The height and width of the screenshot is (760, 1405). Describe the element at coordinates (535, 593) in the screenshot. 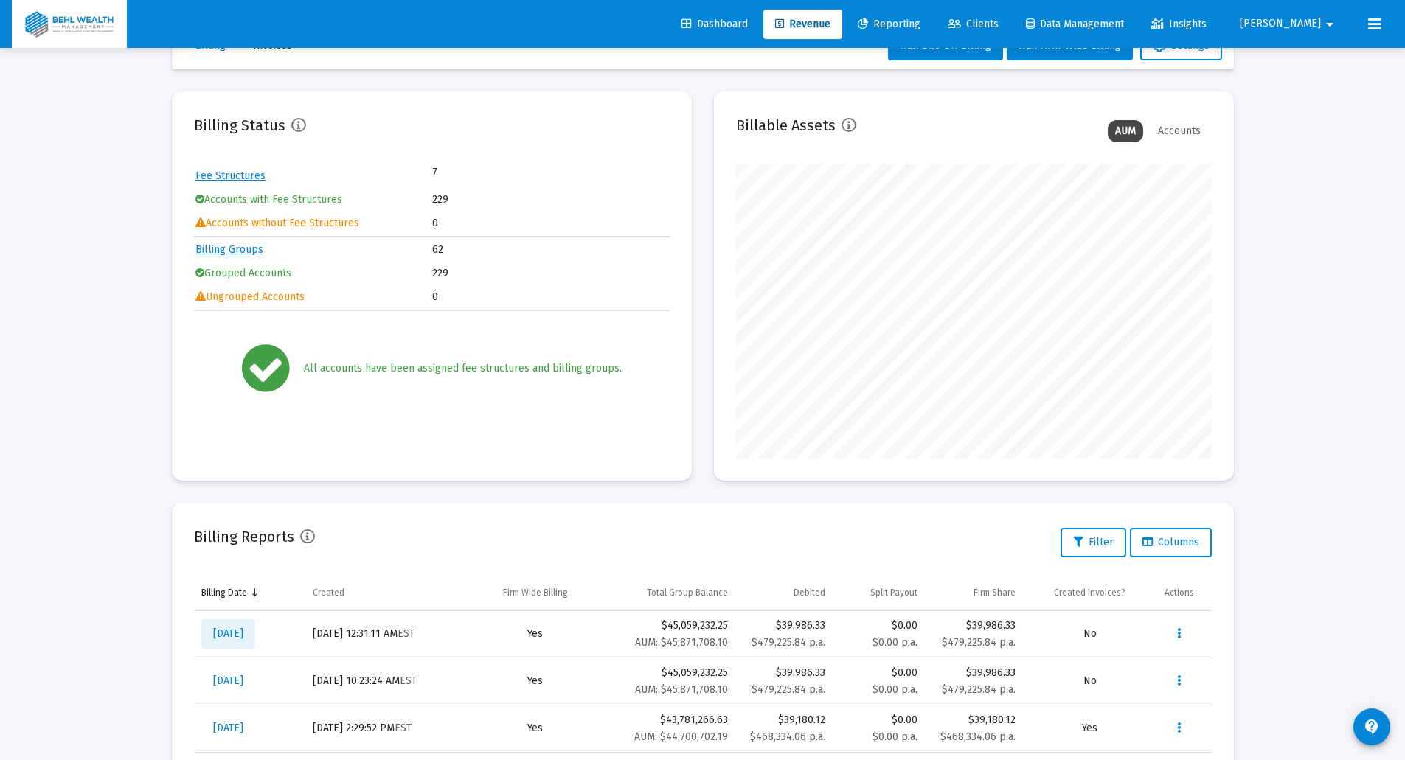

I see `div: Firm Wide Billing` at that location.